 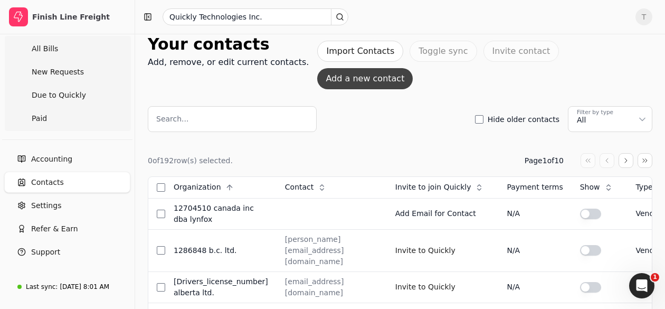 I want to click on span: Accounting, so click(x=52, y=159).